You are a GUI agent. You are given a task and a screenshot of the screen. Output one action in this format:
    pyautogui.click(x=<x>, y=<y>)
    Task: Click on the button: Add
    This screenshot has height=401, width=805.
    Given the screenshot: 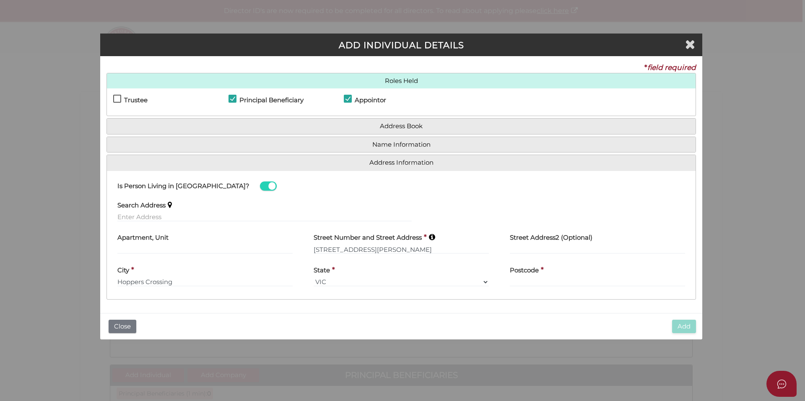 What is the action you would take?
    pyautogui.click(x=684, y=327)
    